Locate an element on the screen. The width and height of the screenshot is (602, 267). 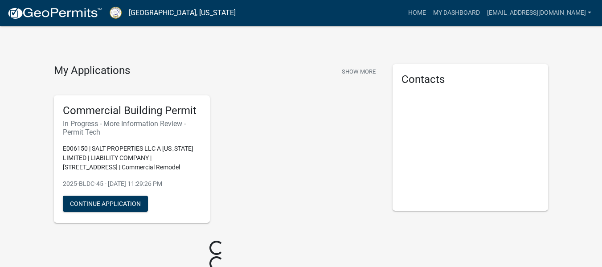
button: Continue Application is located at coordinates (105, 204).